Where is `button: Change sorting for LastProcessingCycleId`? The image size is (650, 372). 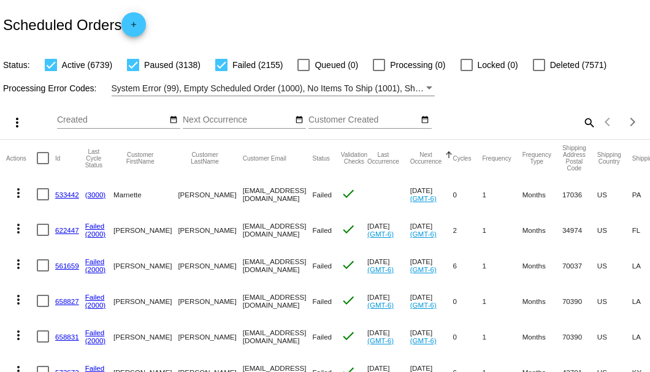
button: Change sorting for LastProcessingCycleId is located at coordinates (94, 158).